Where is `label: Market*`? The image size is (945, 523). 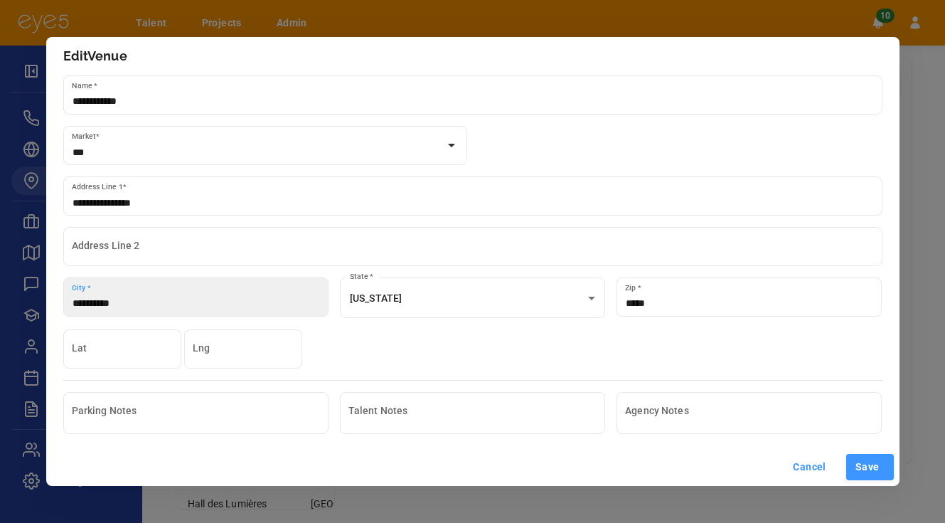
label: Market* is located at coordinates (85, 136).